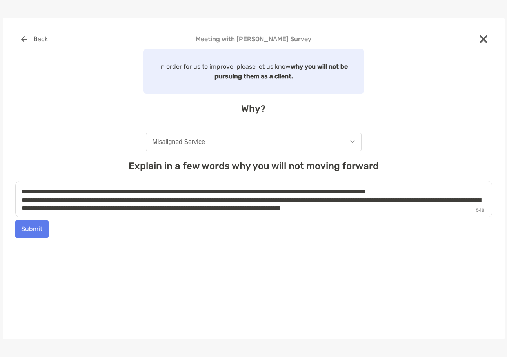 This screenshot has width=507, height=357. I want to click on div: Misaligned Service, so click(179, 142).